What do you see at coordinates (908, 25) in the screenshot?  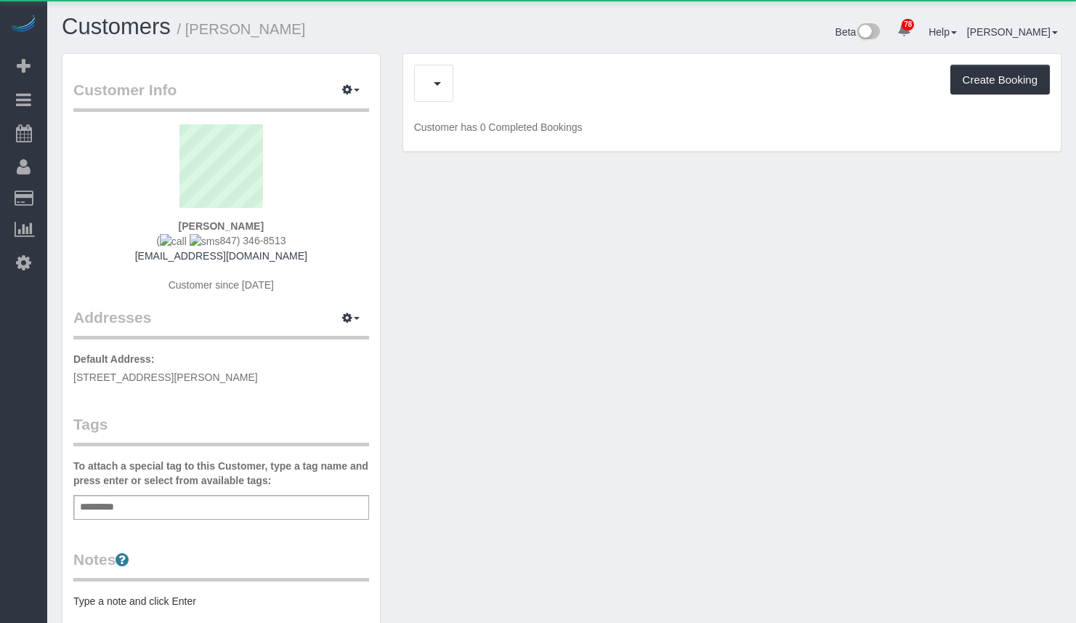 I see `span: 78` at bounding box center [908, 25].